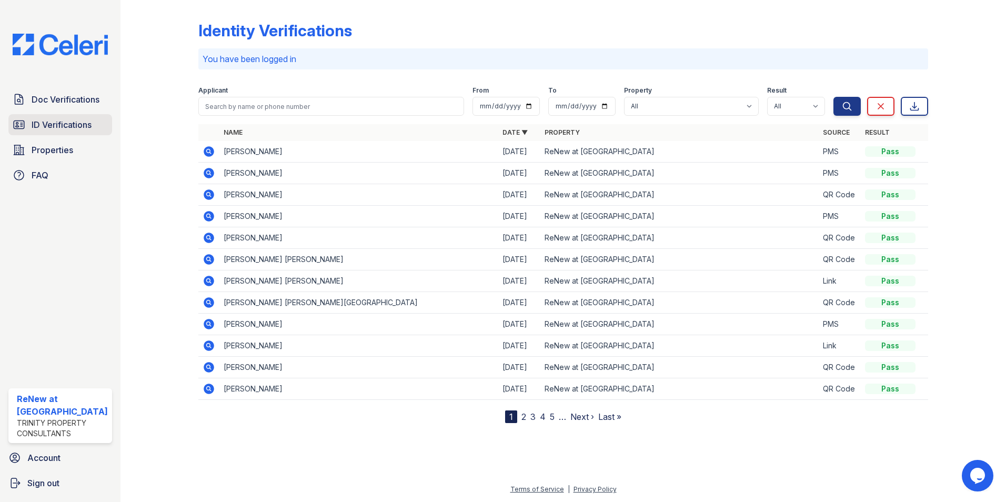 This screenshot has height=502, width=1006. What do you see at coordinates (524, 417) in the screenshot?
I see `a: 2` at bounding box center [524, 417].